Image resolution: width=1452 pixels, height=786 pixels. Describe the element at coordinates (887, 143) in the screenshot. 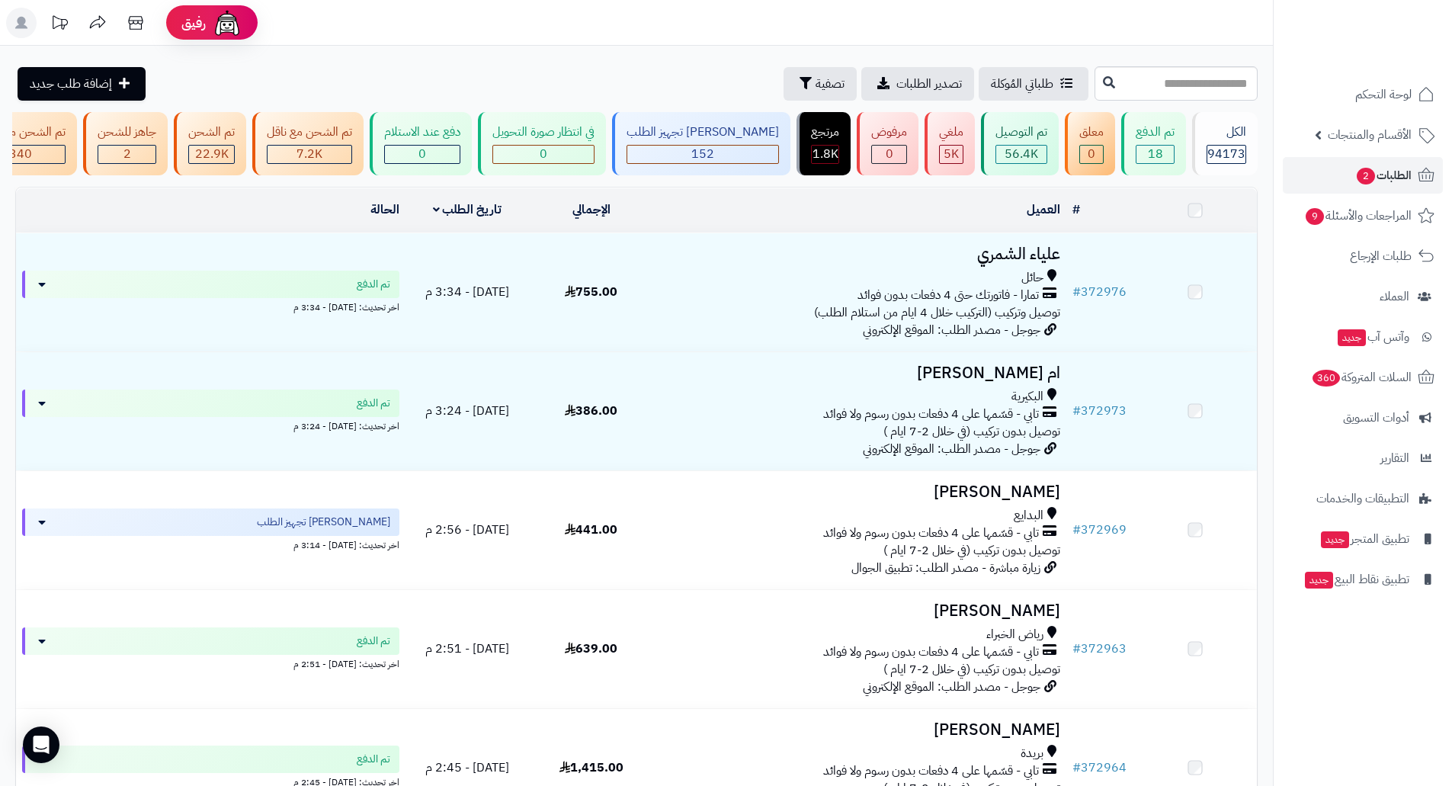

I see `a: مرفوض 0` at that location.